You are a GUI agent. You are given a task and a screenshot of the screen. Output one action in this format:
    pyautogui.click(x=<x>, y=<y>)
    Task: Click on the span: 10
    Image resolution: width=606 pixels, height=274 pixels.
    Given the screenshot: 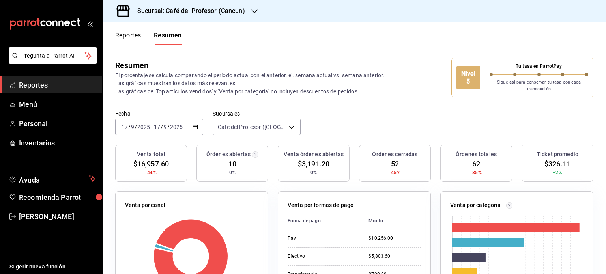 What is the action you would take?
    pyautogui.click(x=232, y=164)
    